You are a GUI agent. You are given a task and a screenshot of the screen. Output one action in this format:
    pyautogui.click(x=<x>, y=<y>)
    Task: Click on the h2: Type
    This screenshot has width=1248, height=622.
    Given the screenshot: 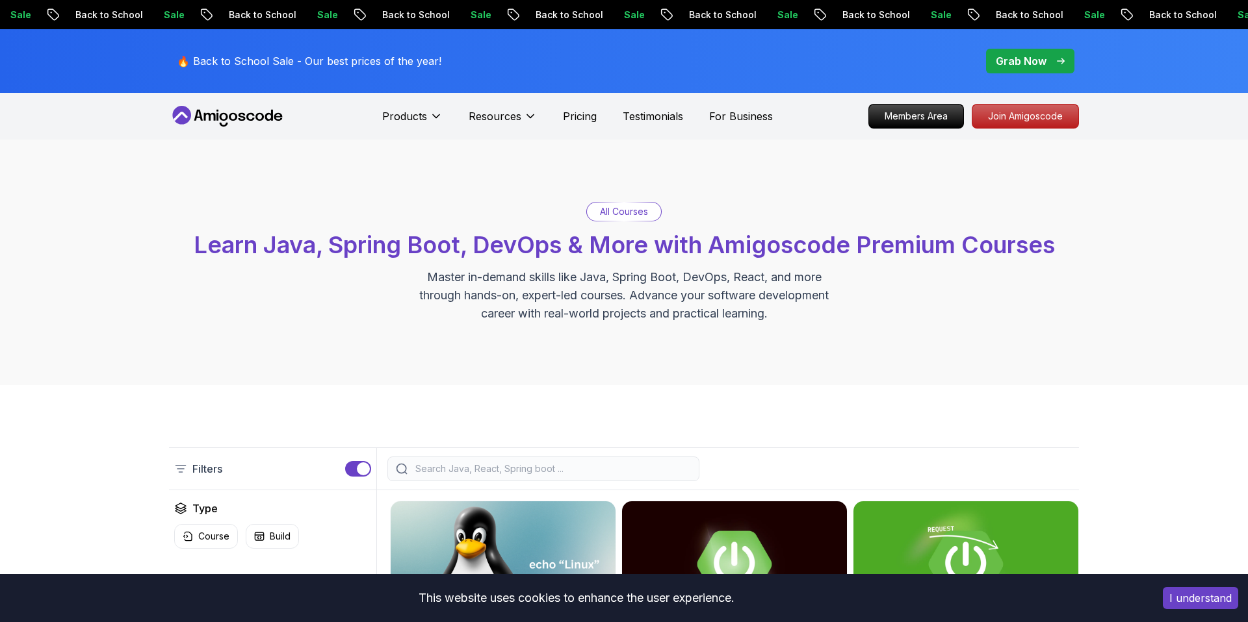 What is the action you would take?
    pyautogui.click(x=205, y=509)
    